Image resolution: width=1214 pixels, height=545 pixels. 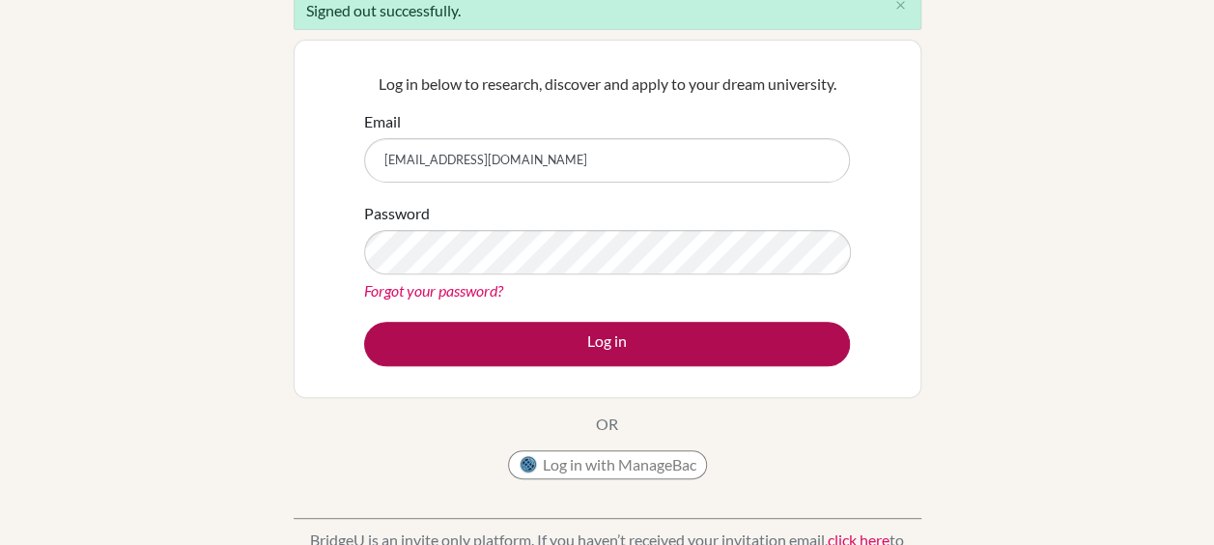 I want to click on button: Log in, so click(x=607, y=344).